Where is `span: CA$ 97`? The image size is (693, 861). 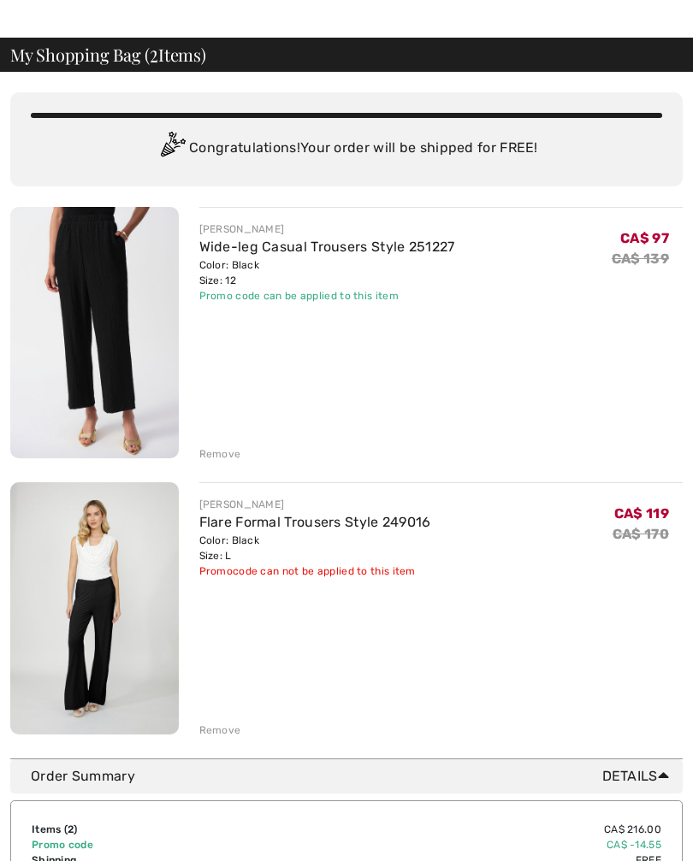 span: CA$ 97 is located at coordinates (644, 238).